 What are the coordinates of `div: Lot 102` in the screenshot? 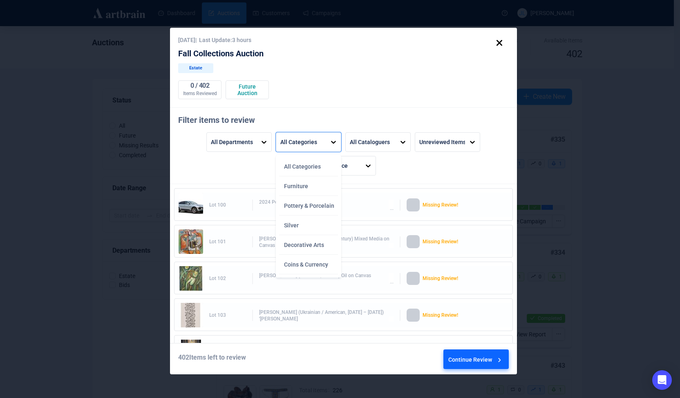 It's located at (228, 279).